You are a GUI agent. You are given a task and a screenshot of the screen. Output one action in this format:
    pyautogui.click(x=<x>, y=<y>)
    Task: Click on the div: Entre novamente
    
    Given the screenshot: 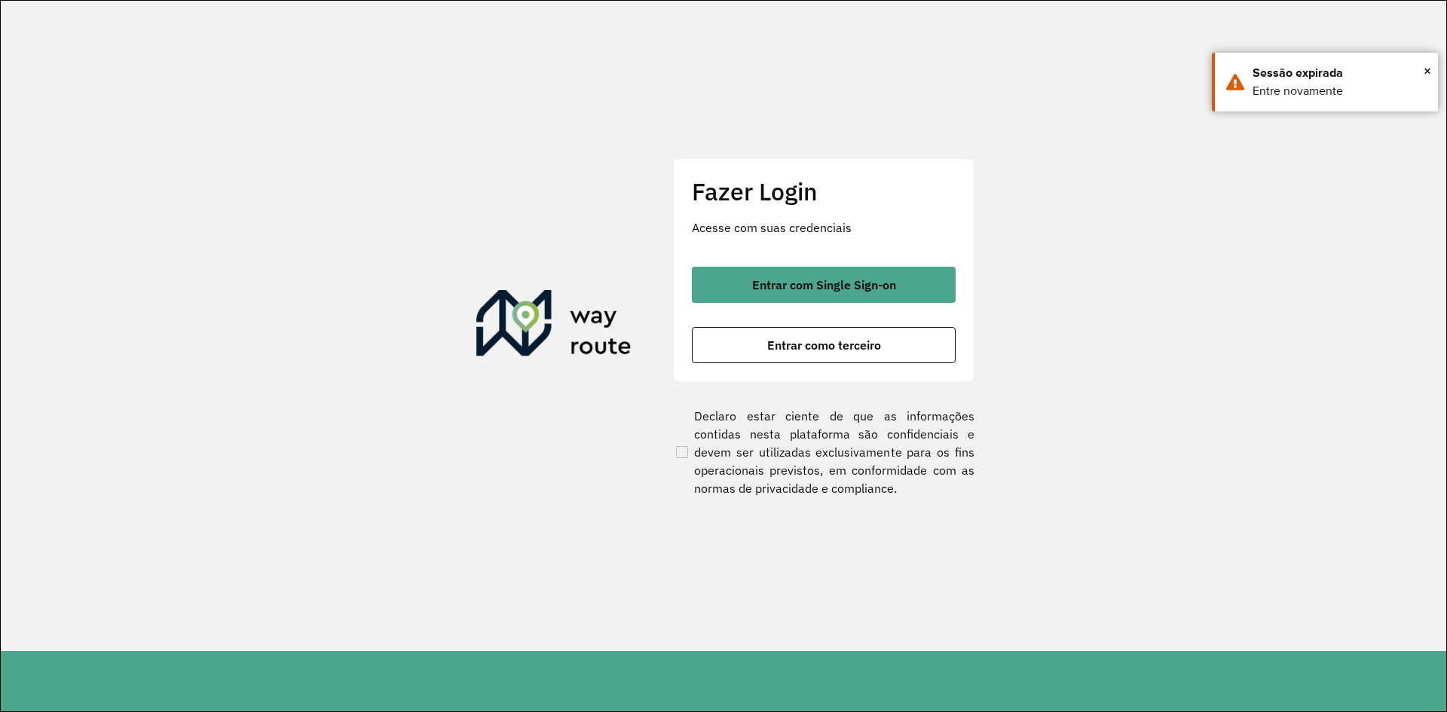 What is the action you would take?
    pyautogui.click(x=1339, y=91)
    